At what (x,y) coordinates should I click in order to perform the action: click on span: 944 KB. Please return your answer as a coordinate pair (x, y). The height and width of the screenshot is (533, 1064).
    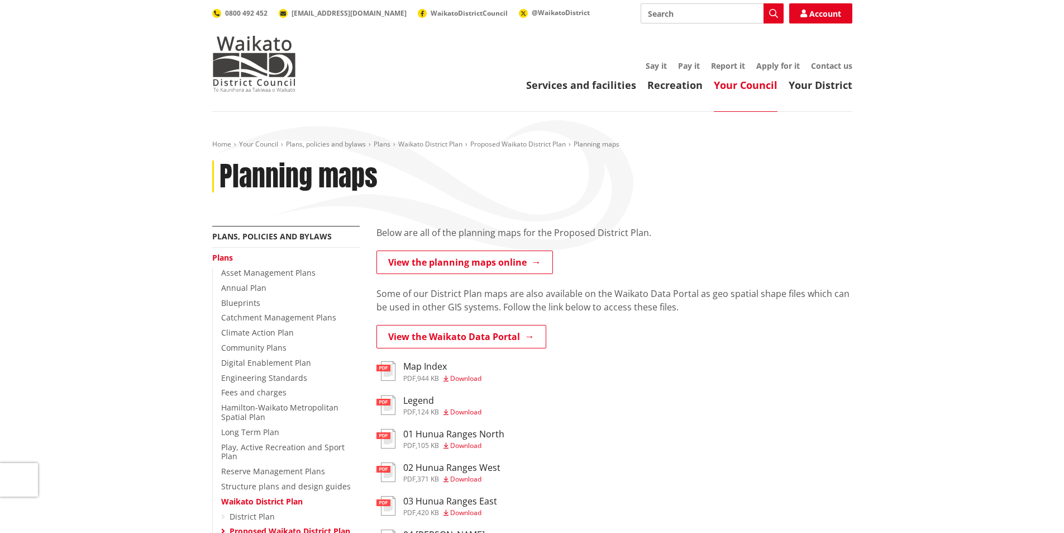
    Looking at the image, I should click on (428, 378).